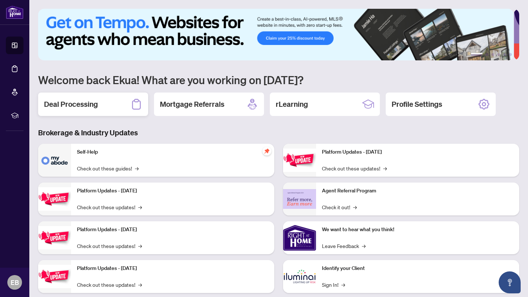  Describe the element at coordinates (71, 104) in the screenshot. I see `h2: Deal Processing` at that location.